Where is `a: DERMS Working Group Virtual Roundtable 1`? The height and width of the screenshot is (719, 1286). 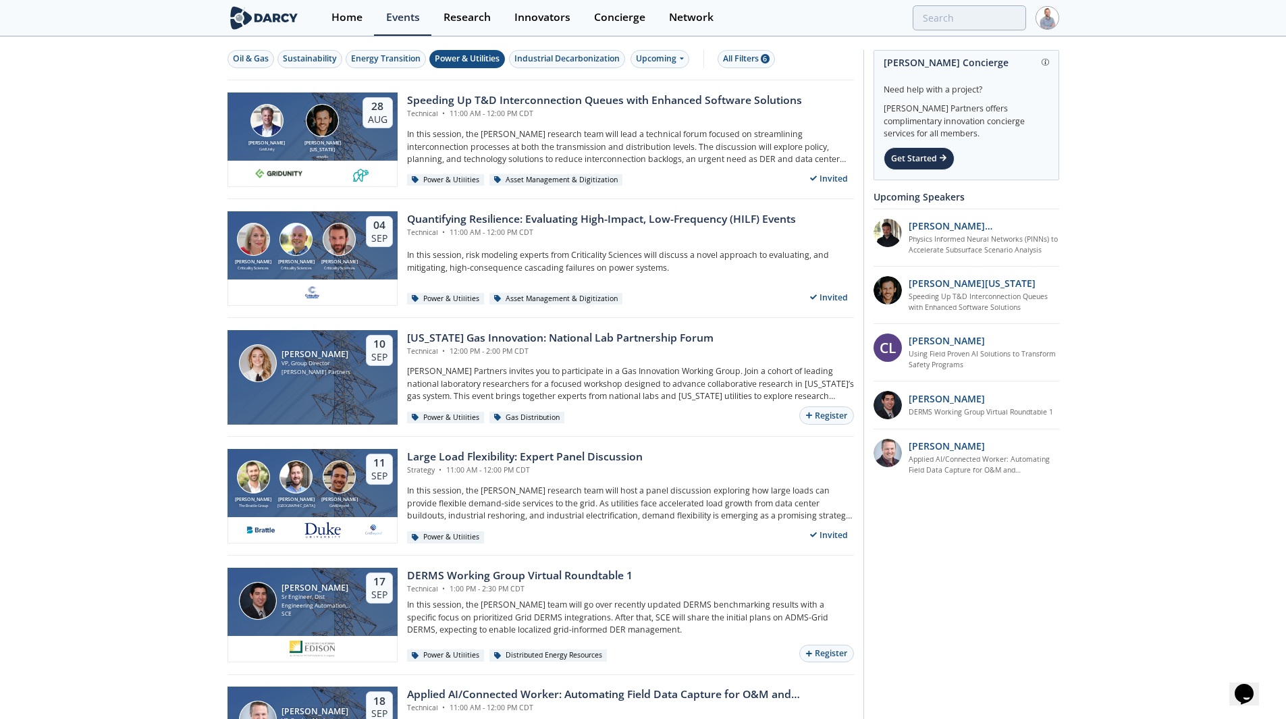 a: DERMS Working Group Virtual Roundtable 1 is located at coordinates (981, 412).